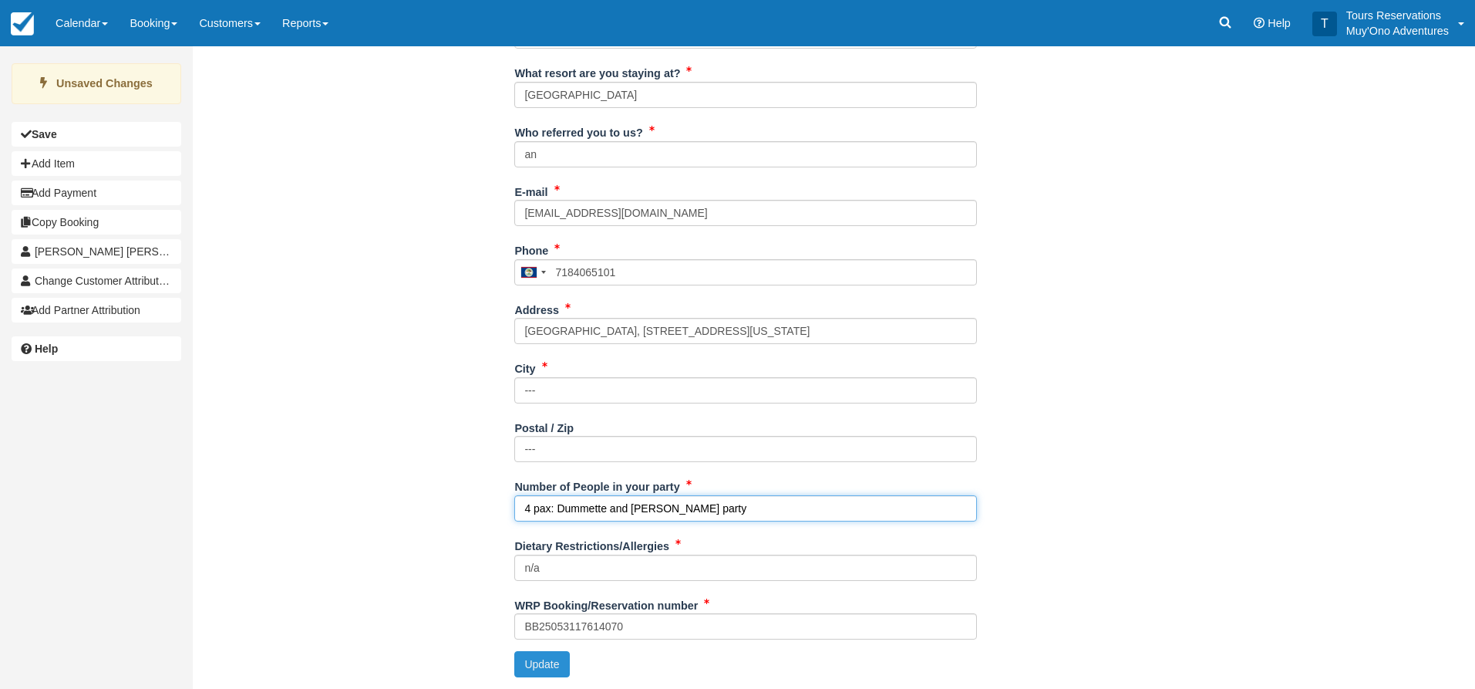 The image size is (1475, 689). I want to click on label: Address, so click(537, 308).